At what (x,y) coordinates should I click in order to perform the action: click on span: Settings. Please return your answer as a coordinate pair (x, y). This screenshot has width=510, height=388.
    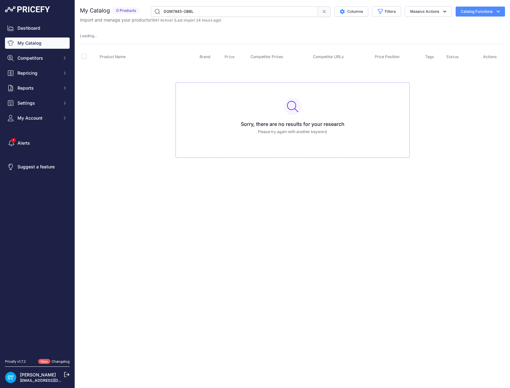
    Looking at the image, I should click on (38, 103).